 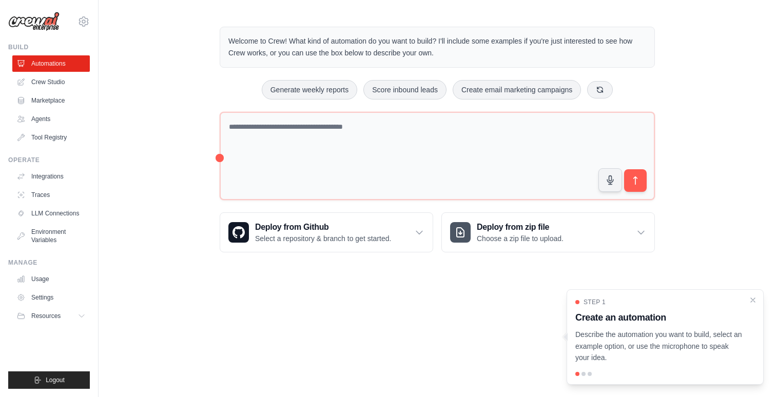 What do you see at coordinates (49, 47) in the screenshot?
I see `div: Build` at bounding box center [49, 47].